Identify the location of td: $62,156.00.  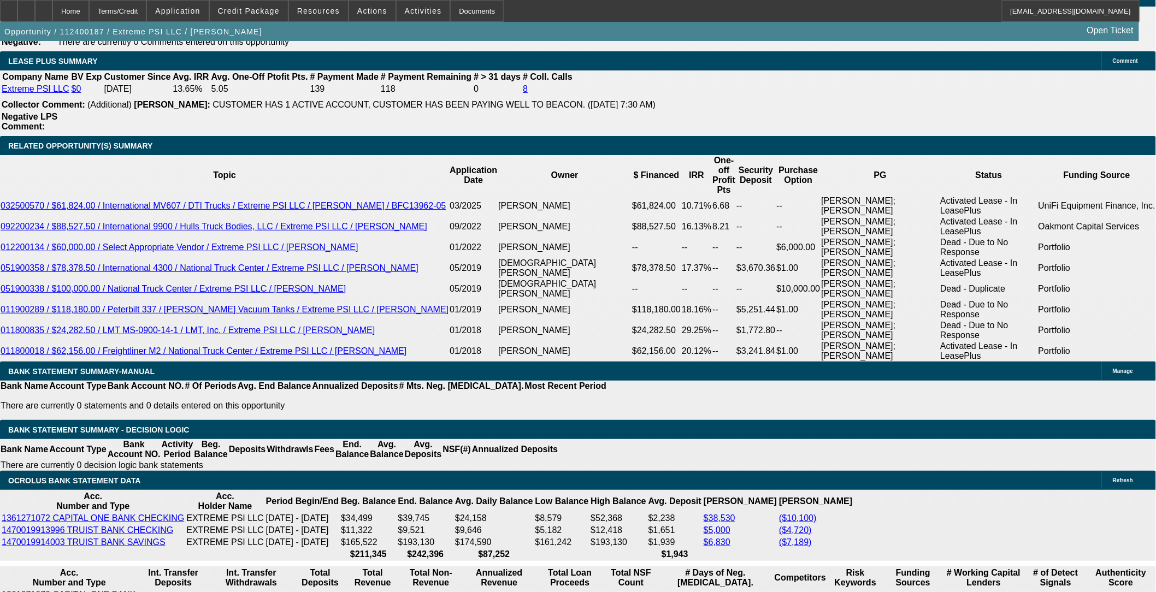
(656, 351).